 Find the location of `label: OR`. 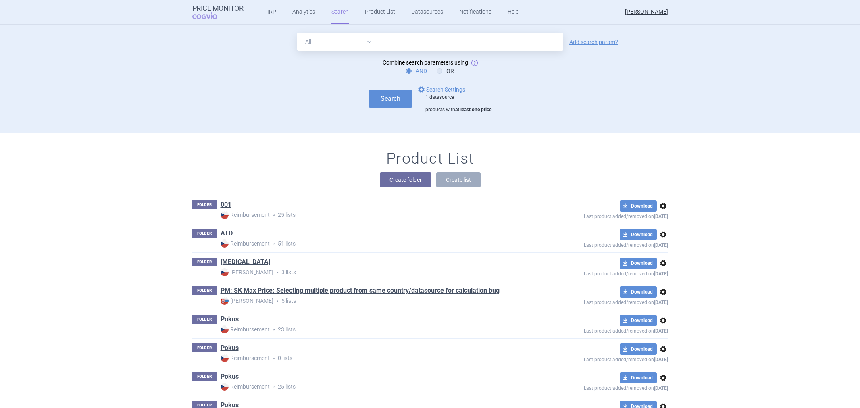

label: OR is located at coordinates (445, 71).